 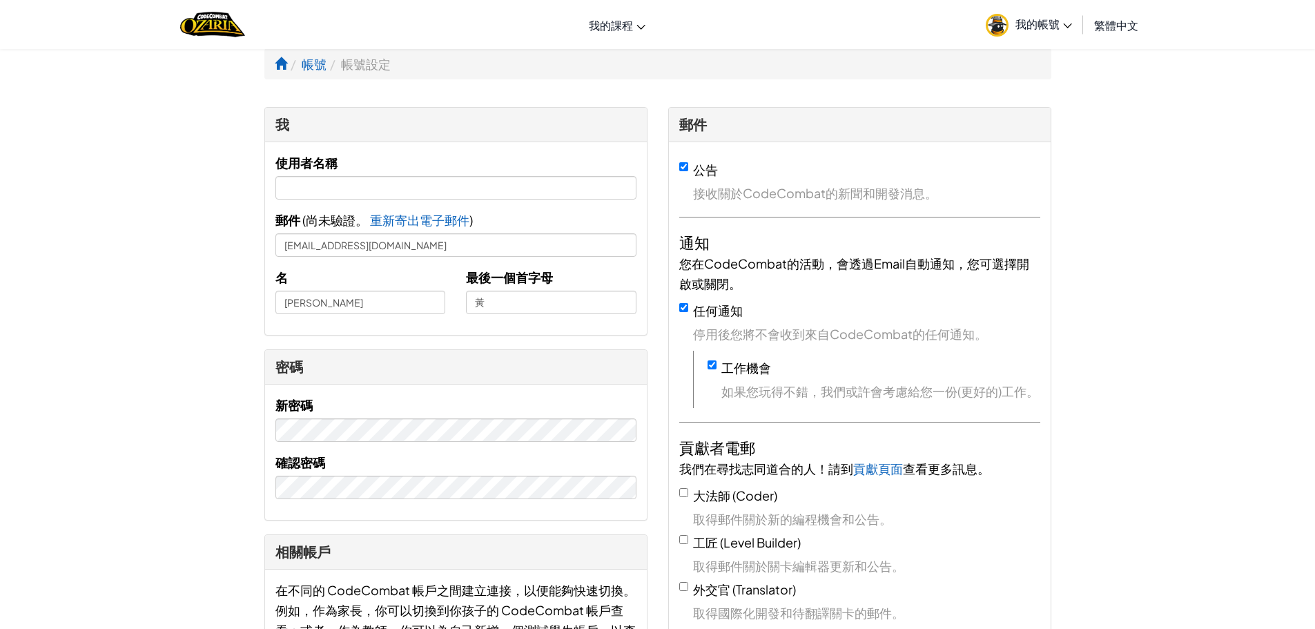 What do you see at coordinates (866, 193) in the screenshot?
I see `span: 接收關於CodeCombat的新聞和開發消息。` at bounding box center [866, 193].